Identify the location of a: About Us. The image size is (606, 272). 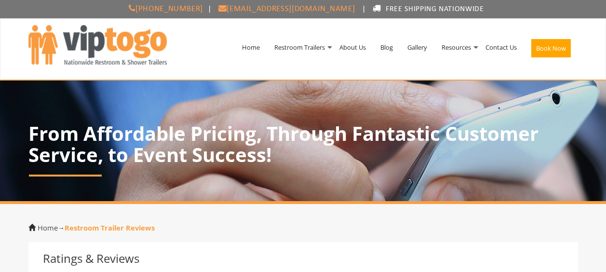
(352, 47).